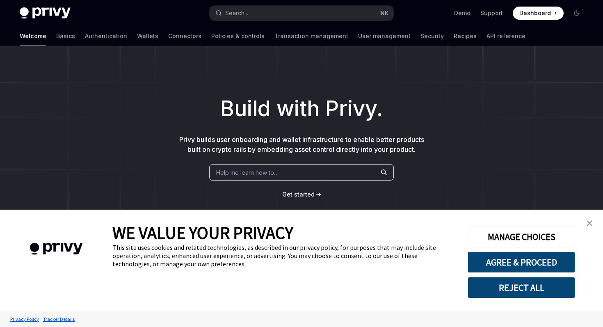 This screenshot has height=327, width=603. What do you see at coordinates (311, 36) in the screenshot?
I see `a: Transaction management` at bounding box center [311, 36].